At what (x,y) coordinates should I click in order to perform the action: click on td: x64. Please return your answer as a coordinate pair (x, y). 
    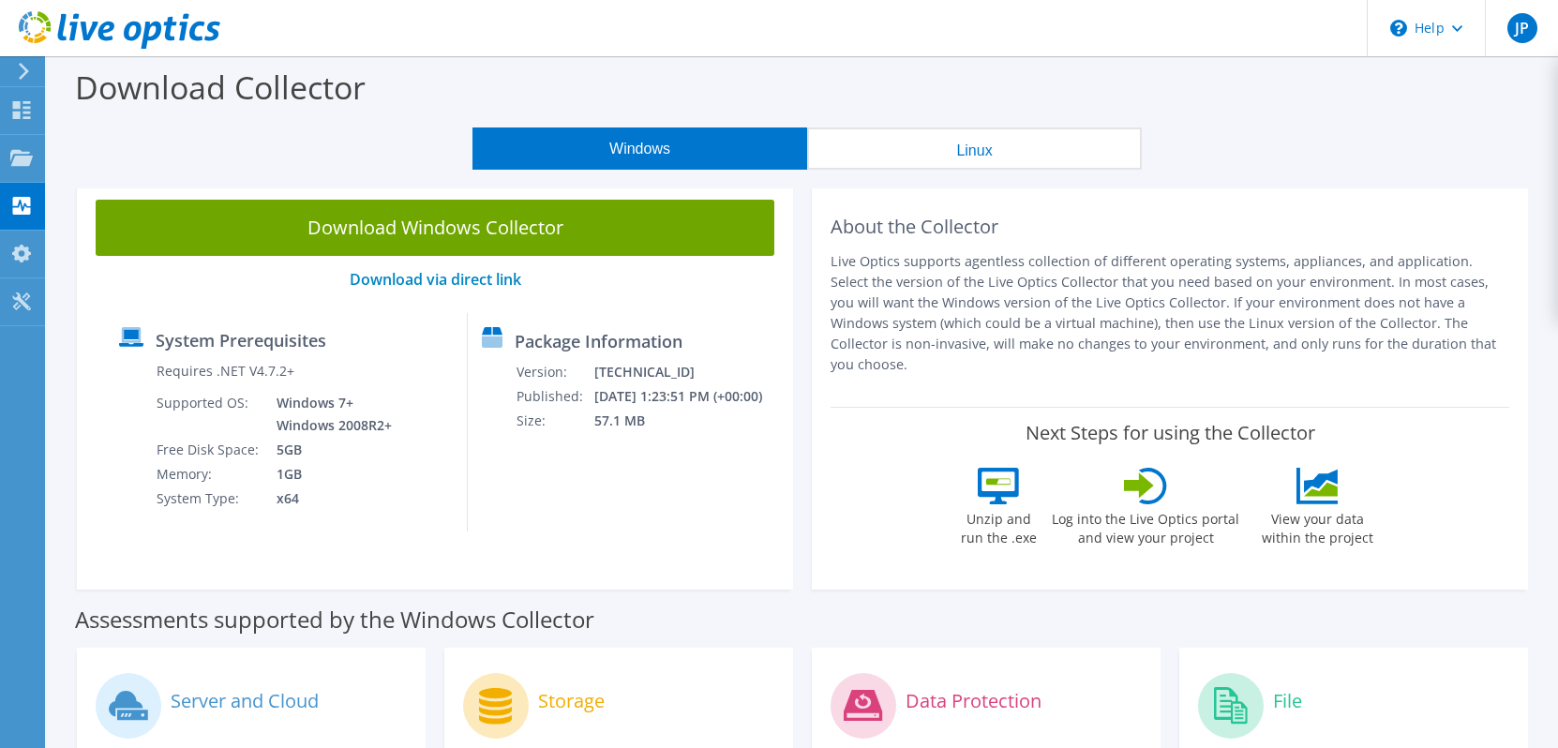
    Looking at the image, I should click on (329, 499).